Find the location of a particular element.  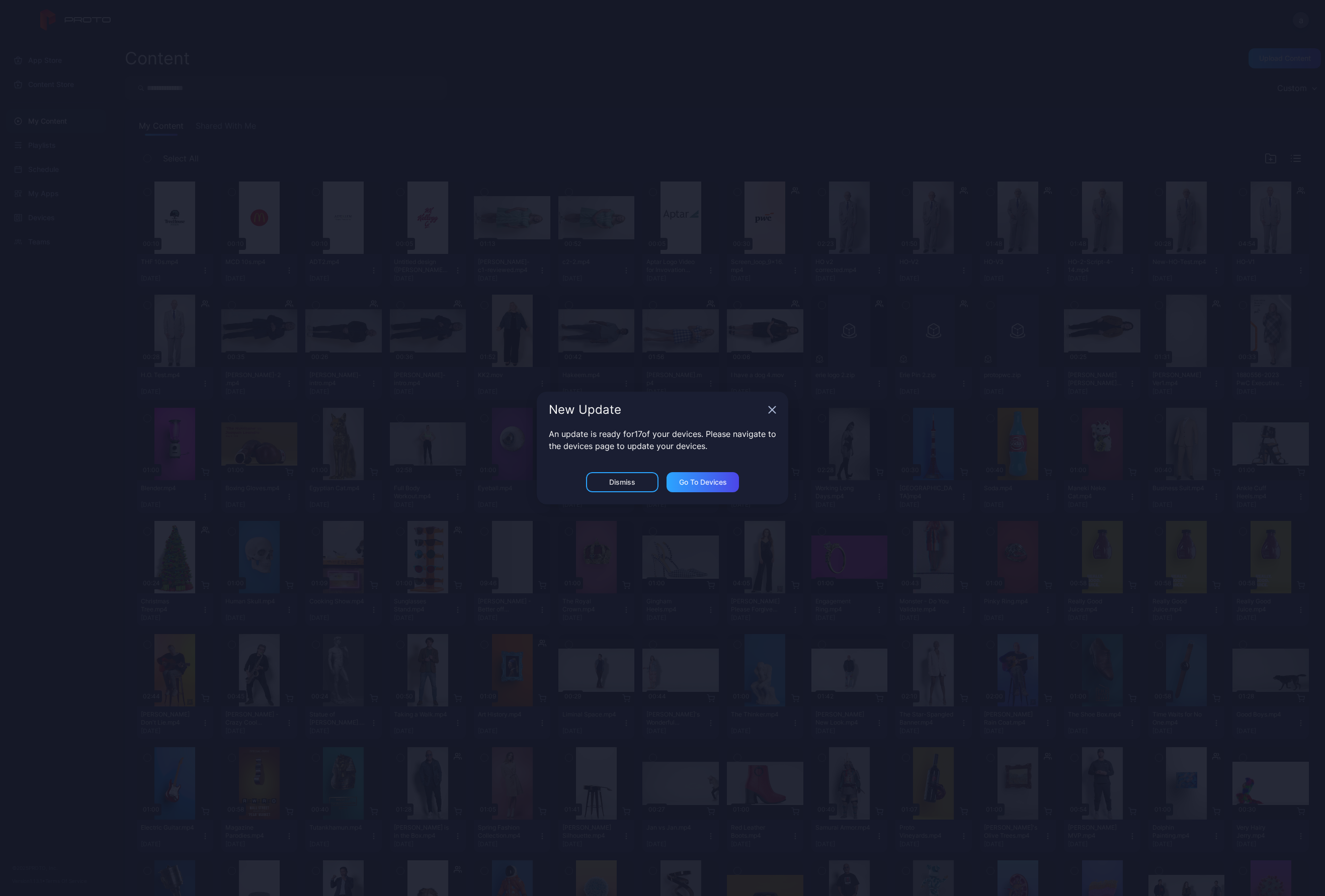

button: Go to devices is located at coordinates (703, 482).